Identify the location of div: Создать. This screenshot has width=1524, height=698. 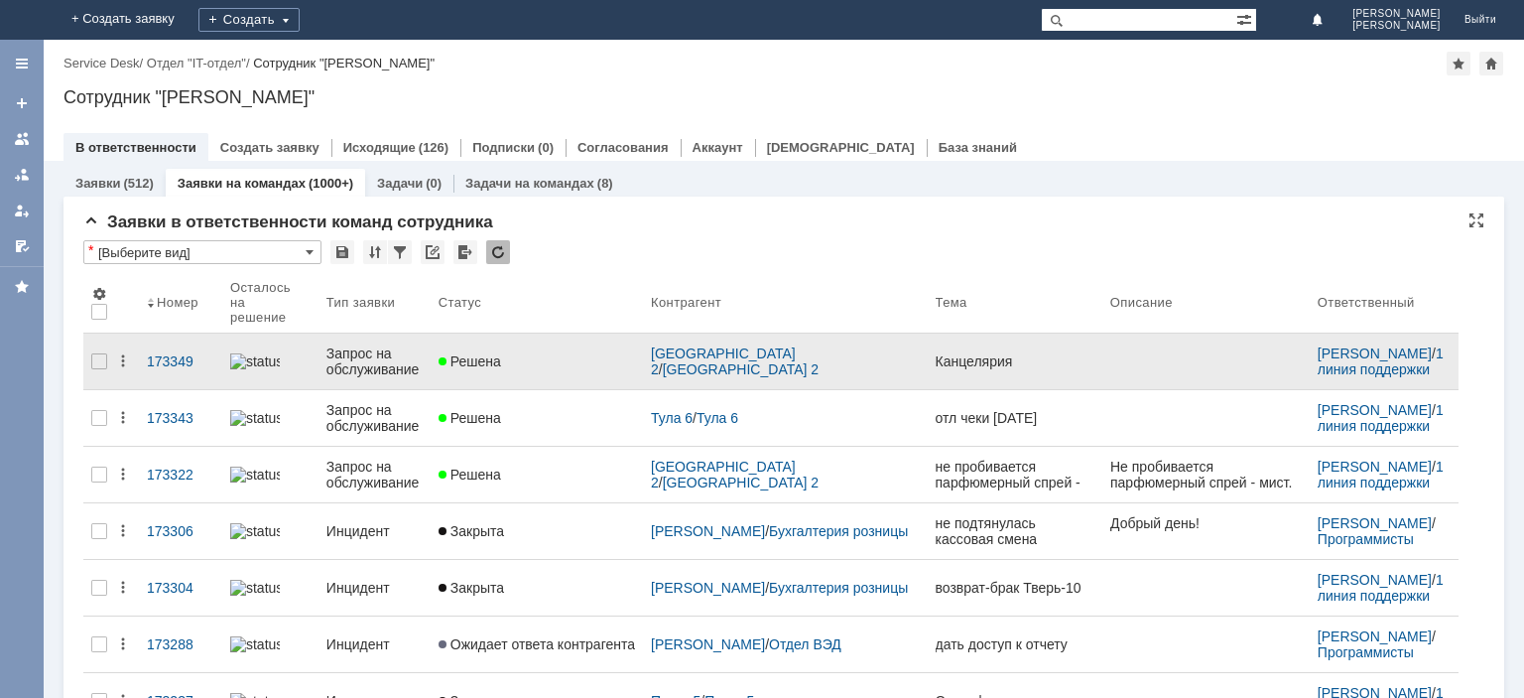
(249, 20).